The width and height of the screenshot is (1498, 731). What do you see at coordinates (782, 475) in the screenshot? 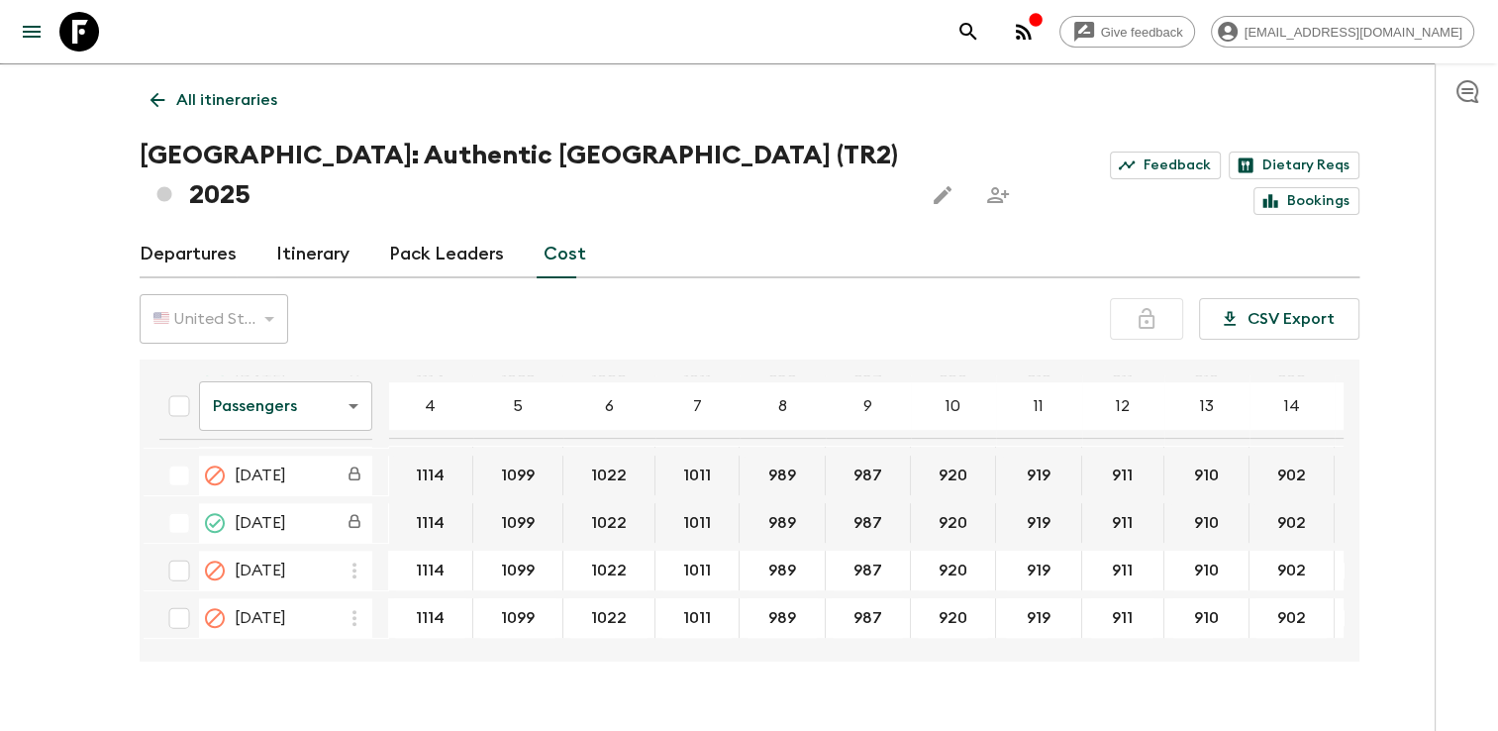
I see `div: 26 Sep 2025; 8` at bounding box center [782, 475].